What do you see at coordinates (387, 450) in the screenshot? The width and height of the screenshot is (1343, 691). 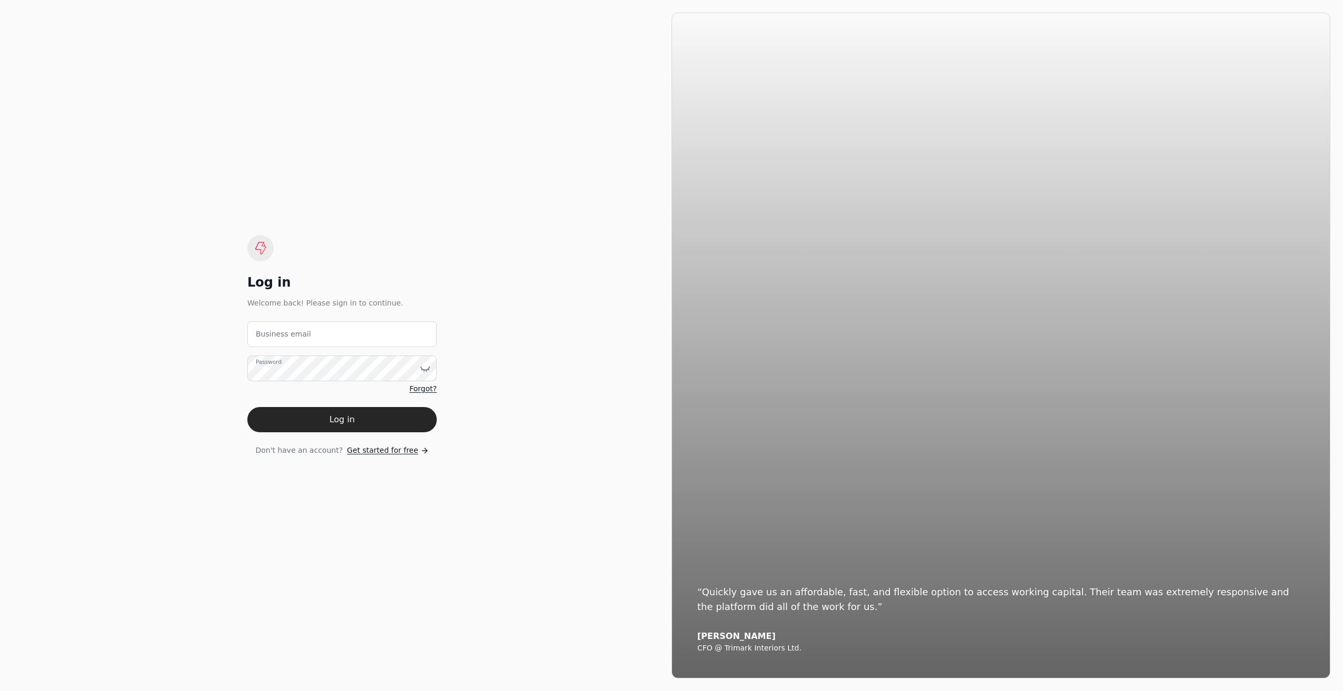 I see `a: Get started for free` at bounding box center [387, 450].